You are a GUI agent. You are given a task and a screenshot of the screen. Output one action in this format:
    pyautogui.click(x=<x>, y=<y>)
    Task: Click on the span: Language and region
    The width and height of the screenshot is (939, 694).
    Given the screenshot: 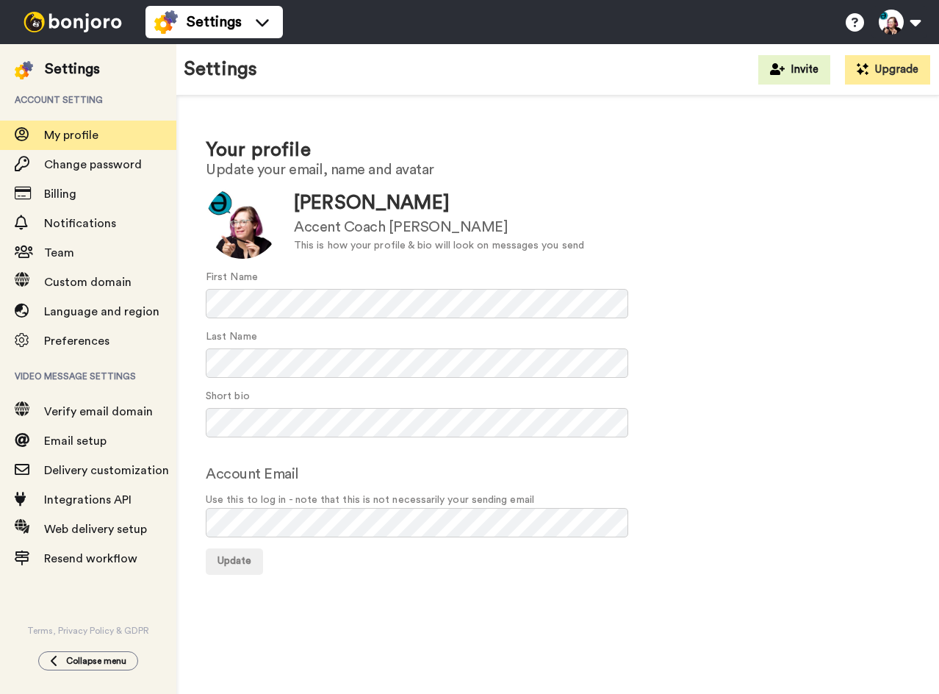 What is the action you would take?
    pyautogui.click(x=101, y=312)
    